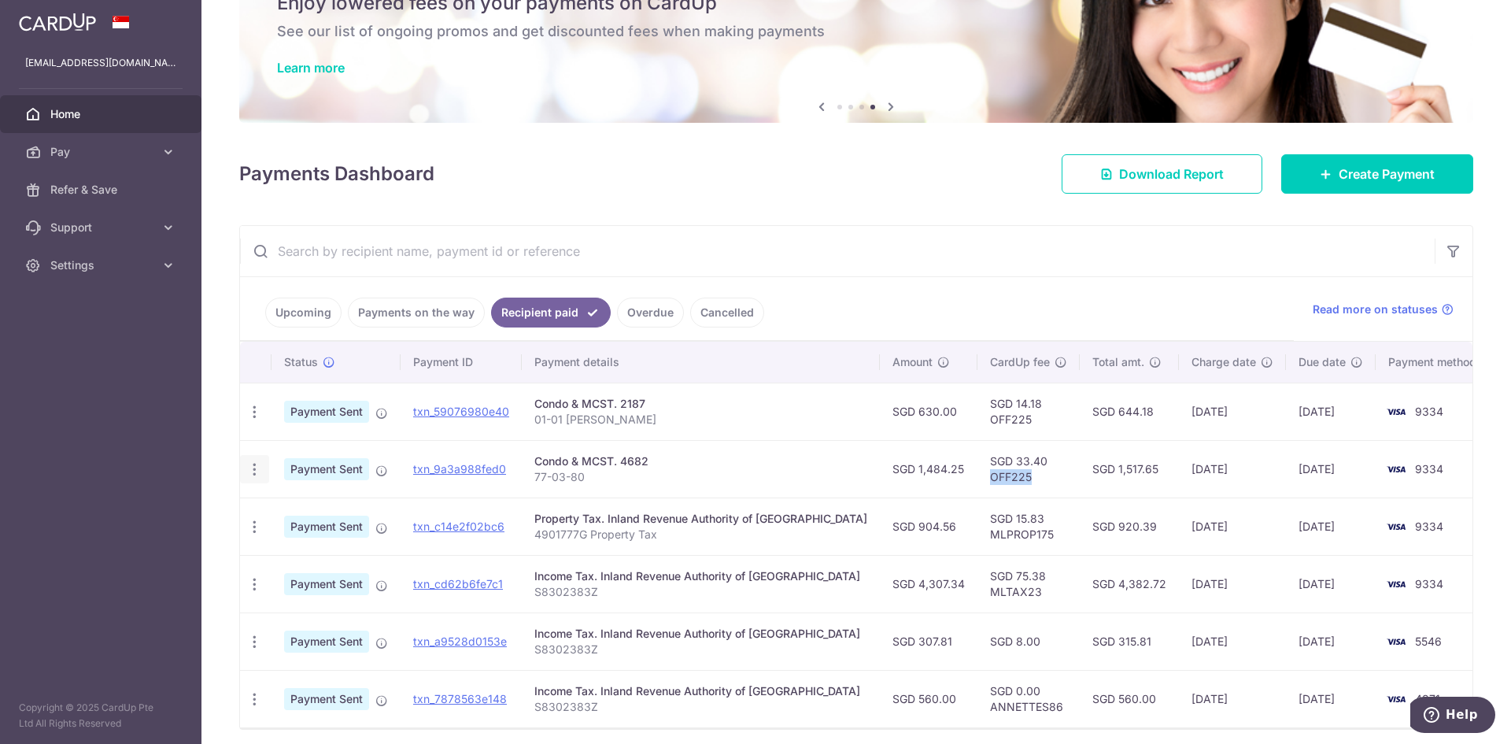 This screenshot has height=744, width=1511. I want to click on a: Payments on the way, so click(416, 312).